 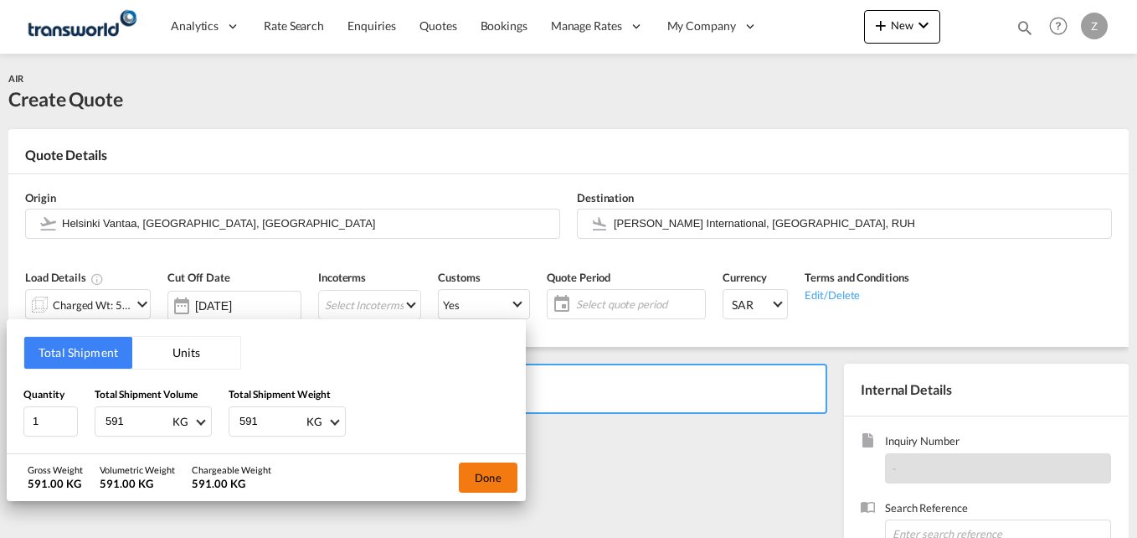 I want to click on input: Enter volume, so click(x=137, y=421).